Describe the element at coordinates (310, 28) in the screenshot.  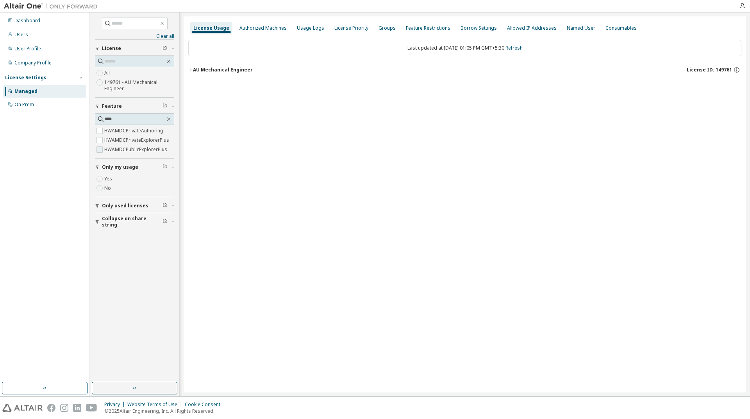
I see `div: Usage Logs` at that location.